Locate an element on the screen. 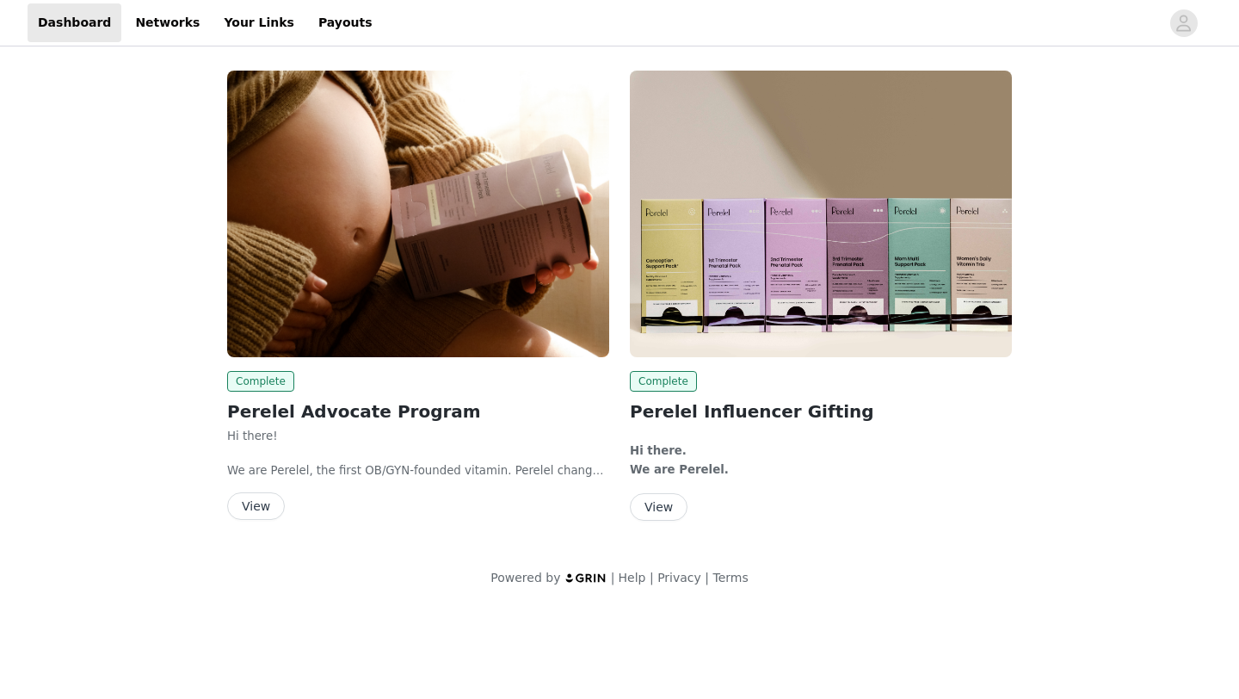 This screenshot has width=1239, height=699. strong: We are Perelel. is located at coordinates (679, 469).